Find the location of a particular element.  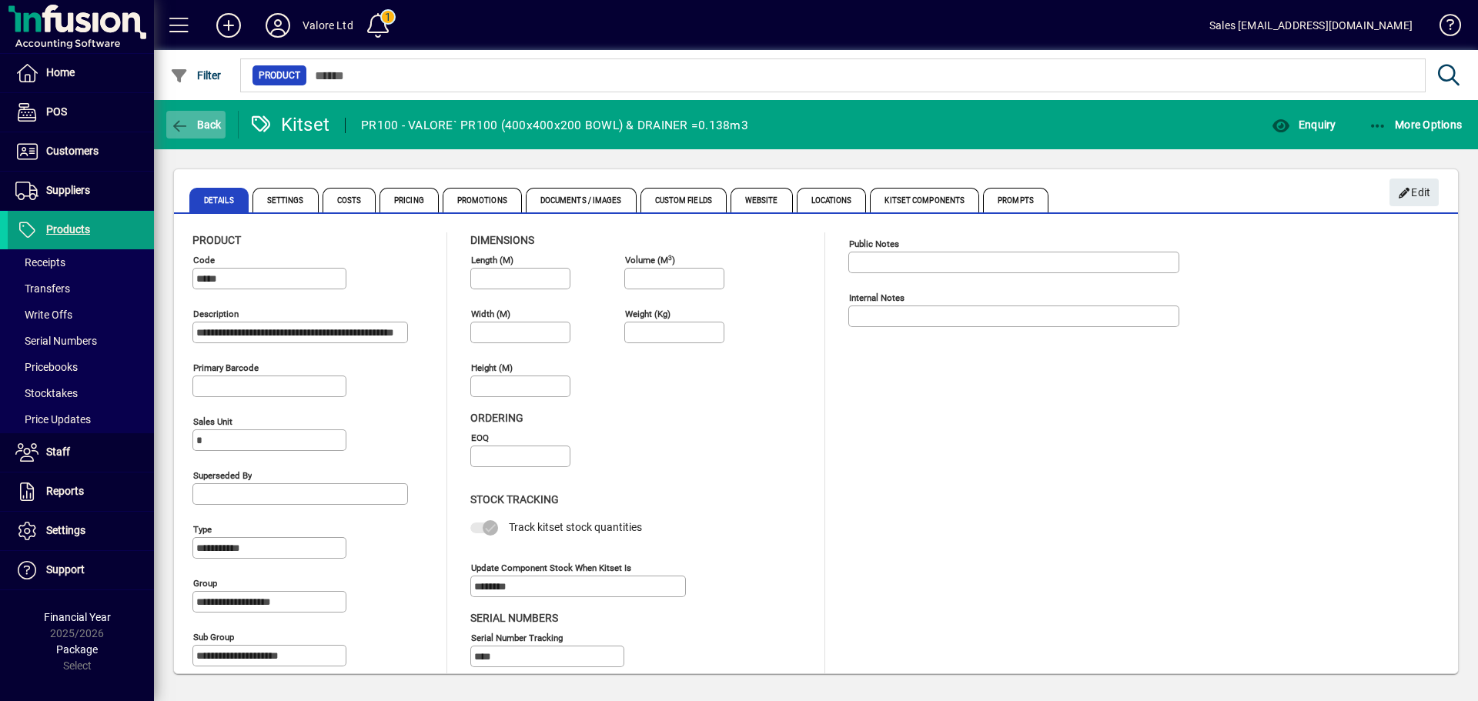

span: Stock Tracking is located at coordinates (514, 500).